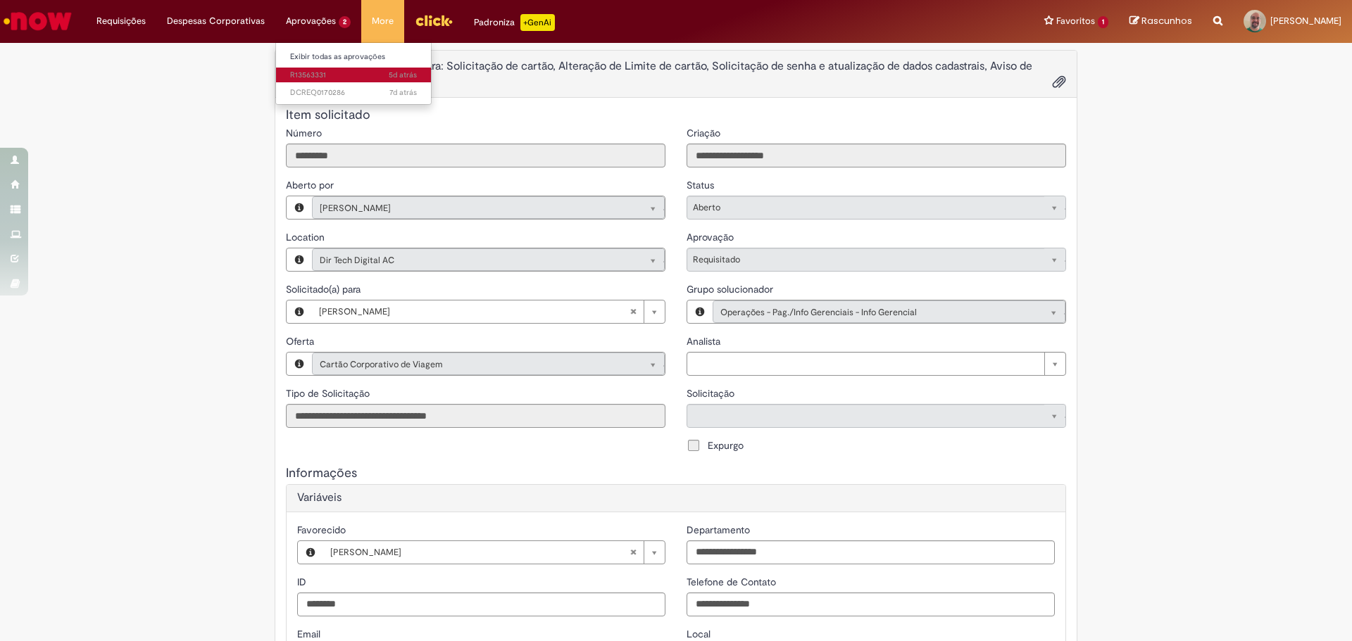 The height and width of the screenshot is (641, 1352). I want to click on time: 24/09/2025 14:38:09, so click(403, 75).